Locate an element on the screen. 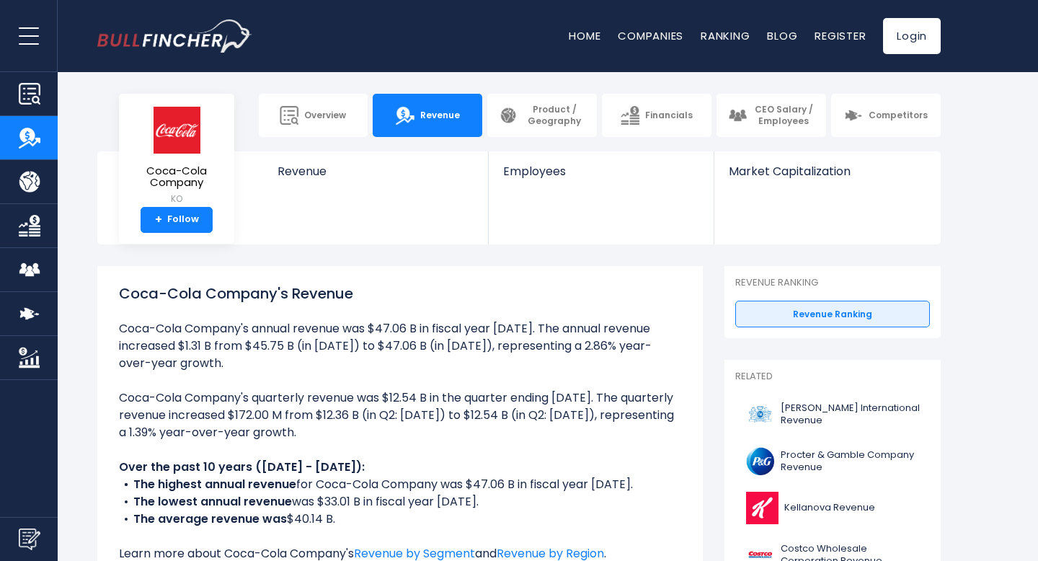  a: Ranking is located at coordinates (725, 35).